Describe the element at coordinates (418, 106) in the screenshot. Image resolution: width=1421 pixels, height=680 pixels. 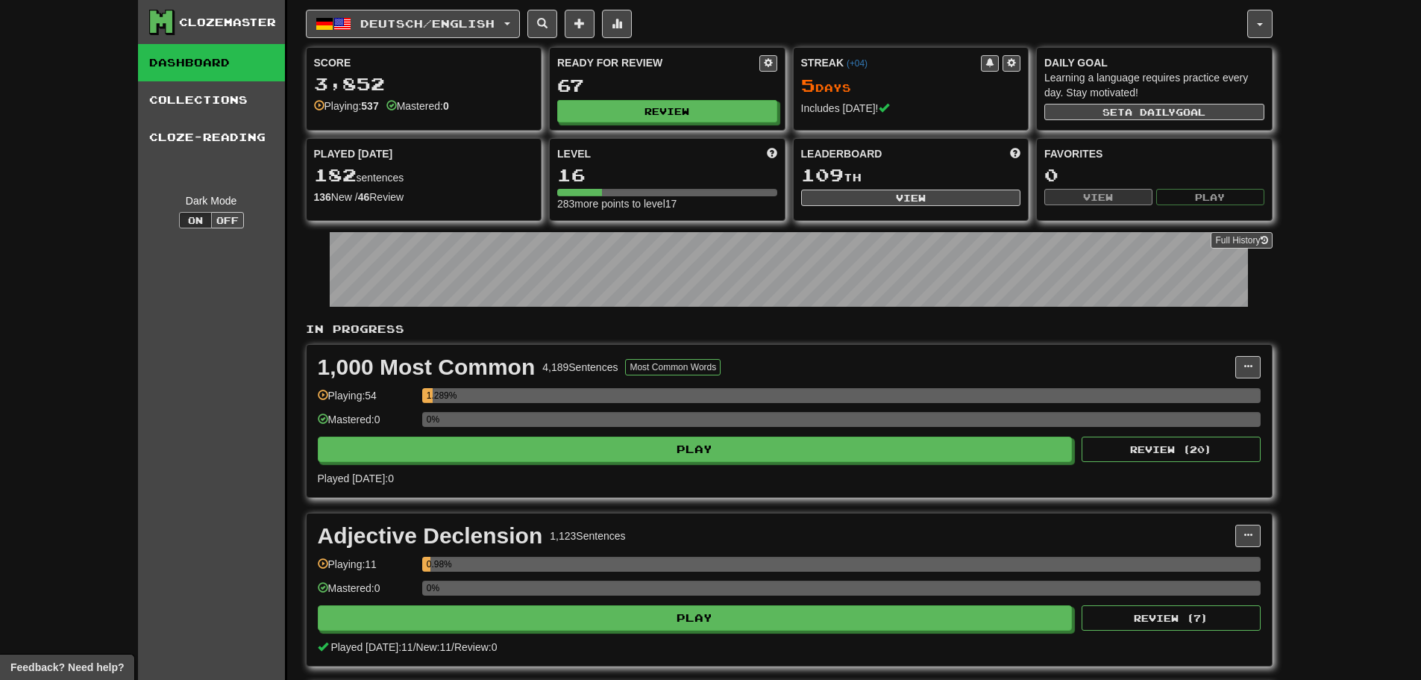
I see `div: Mastered:` at that location.